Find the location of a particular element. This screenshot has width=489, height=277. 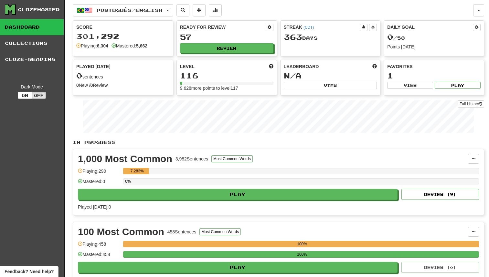

div: 116 is located at coordinates (227, 76).